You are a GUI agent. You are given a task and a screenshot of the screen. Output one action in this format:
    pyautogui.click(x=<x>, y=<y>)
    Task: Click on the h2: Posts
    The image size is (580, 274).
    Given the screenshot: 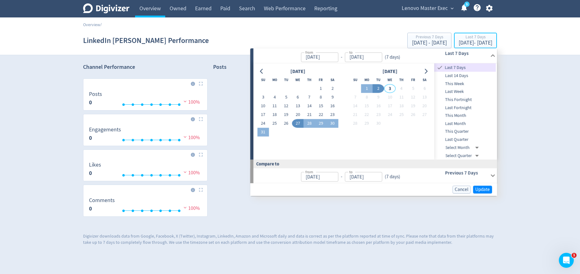 What is the action you would take?
    pyautogui.click(x=220, y=68)
    